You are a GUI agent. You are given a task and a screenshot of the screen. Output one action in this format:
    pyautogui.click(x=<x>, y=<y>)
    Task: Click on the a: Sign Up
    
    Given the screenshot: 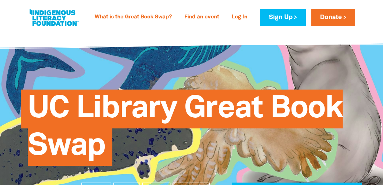 What is the action you would take?
    pyautogui.click(x=282, y=17)
    